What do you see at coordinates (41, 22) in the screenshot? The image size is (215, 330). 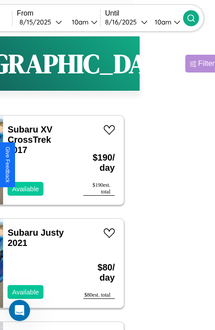 I see `button: 8/15/2025` at bounding box center [41, 22].